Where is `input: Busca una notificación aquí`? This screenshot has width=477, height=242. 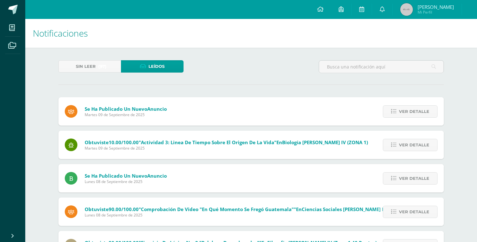
input: Busca una notificación aquí is located at coordinates (381, 67).